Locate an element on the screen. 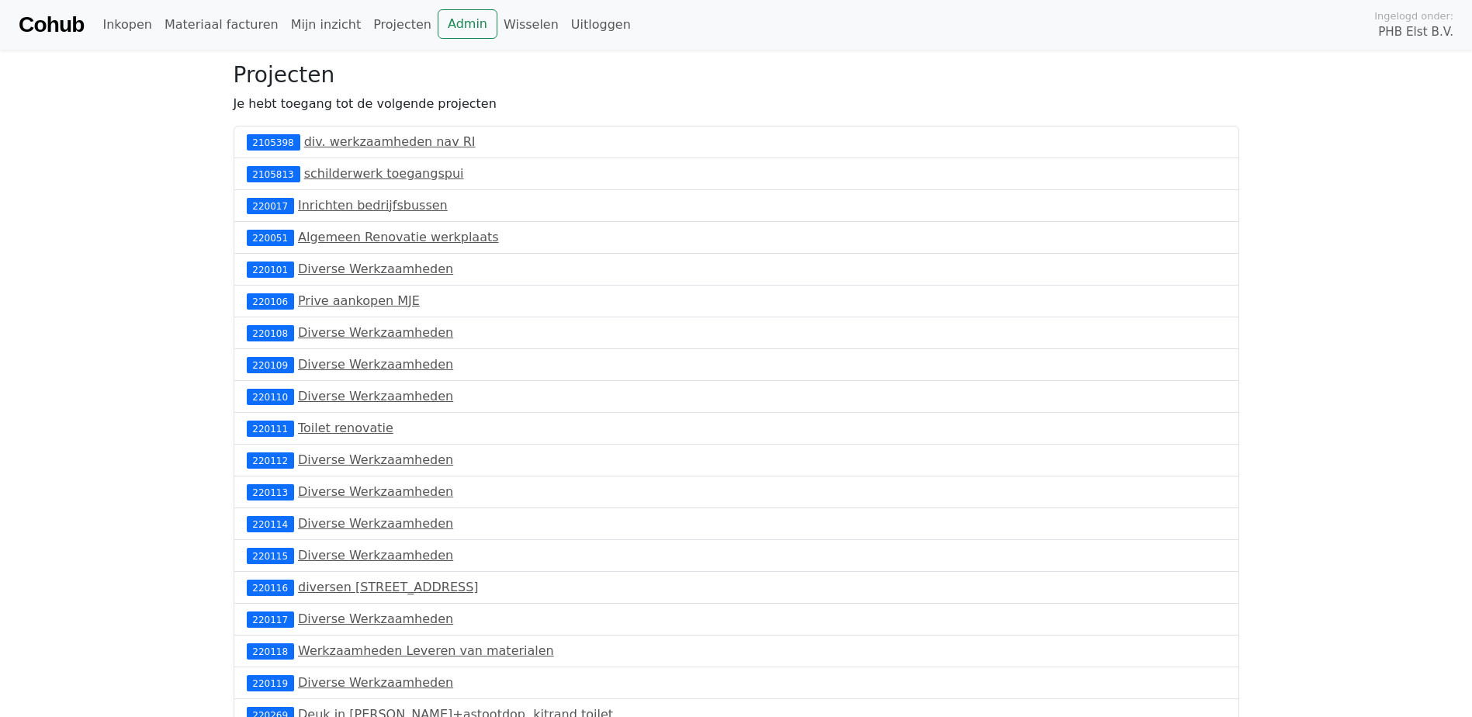 This screenshot has height=717, width=1472. a: Wisselen is located at coordinates (531, 25).